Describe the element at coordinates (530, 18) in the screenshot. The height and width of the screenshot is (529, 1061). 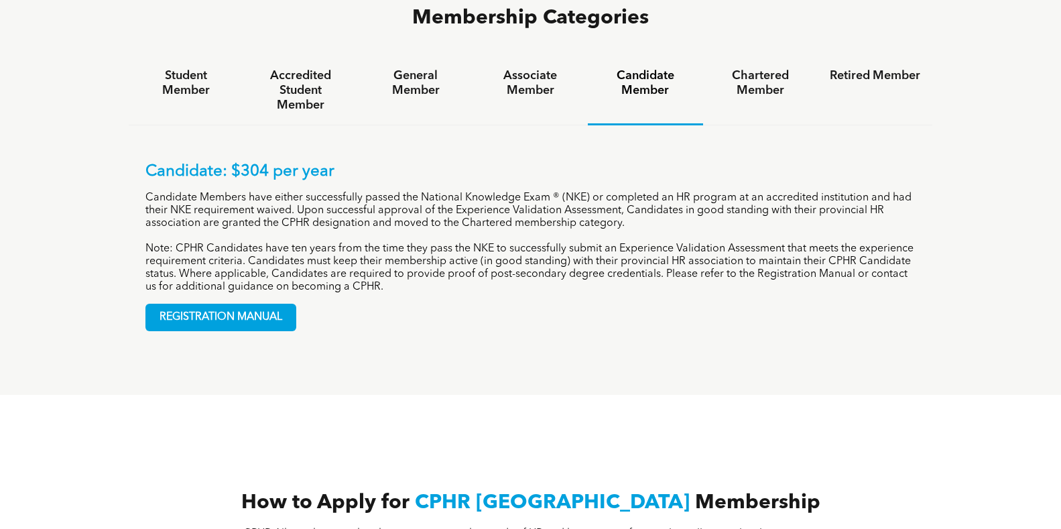
I see `span: Membership Categories` at that location.